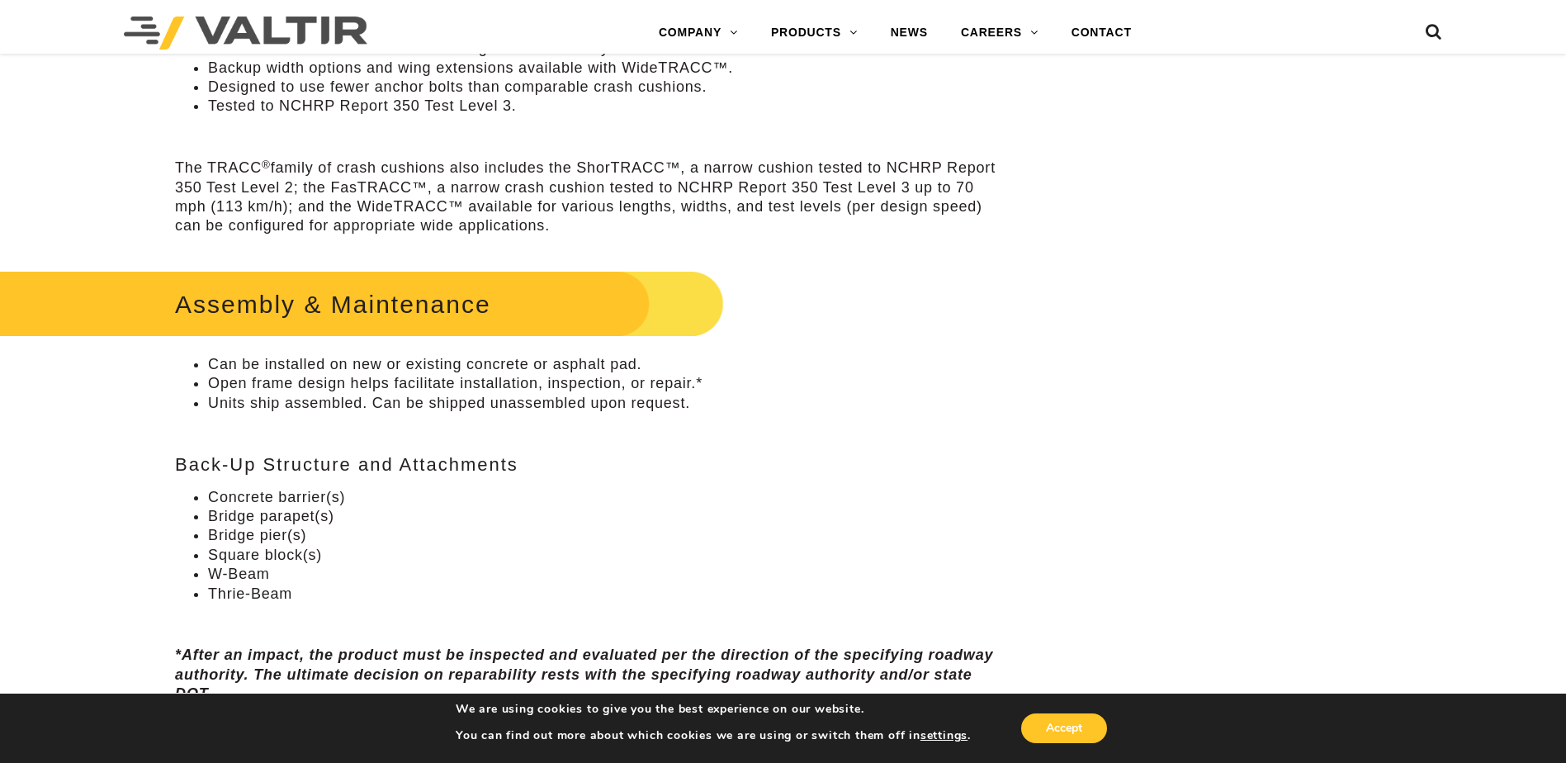 The height and width of the screenshot is (763, 1566). What do you see at coordinates (713, 709) in the screenshot?
I see `p: We are using cookies to give you the best experience on our website.` at bounding box center [713, 709].